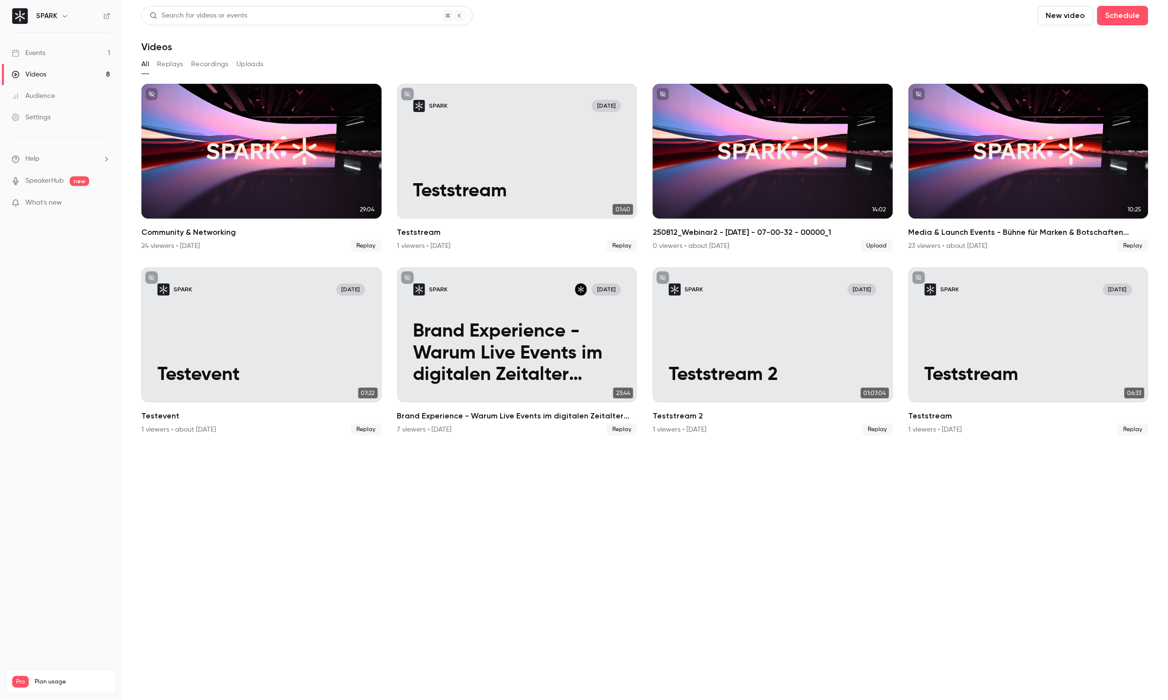  What do you see at coordinates (72, 682) in the screenshot?
I see `span: Plan usage` at bounding box center [72, 682].